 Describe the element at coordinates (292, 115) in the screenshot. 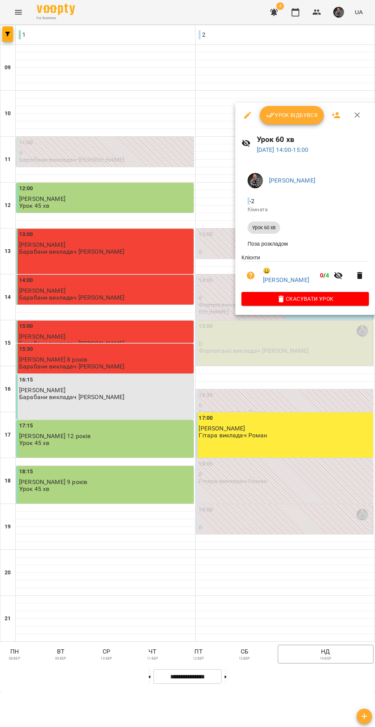

I see `span: Урок відбувся` at that location.